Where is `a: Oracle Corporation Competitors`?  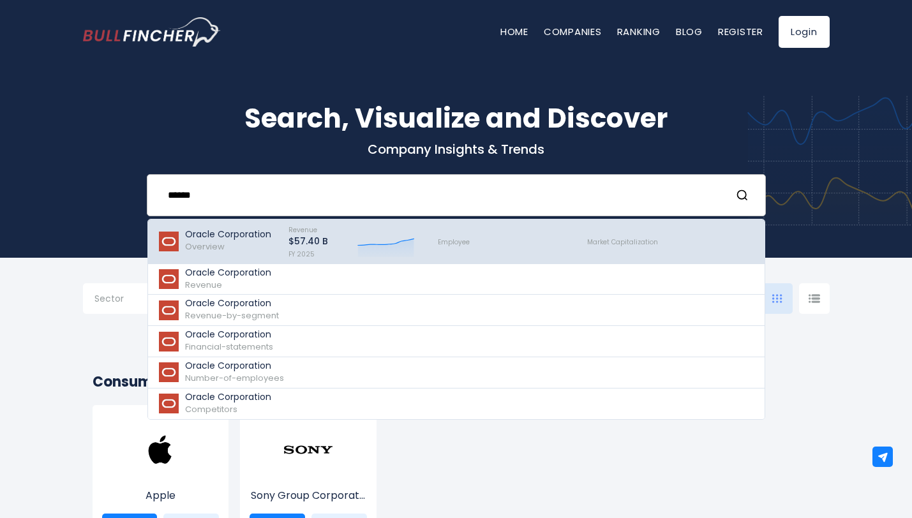 a: Oracle Corporation Competitors is located at coordinates (456, 404).